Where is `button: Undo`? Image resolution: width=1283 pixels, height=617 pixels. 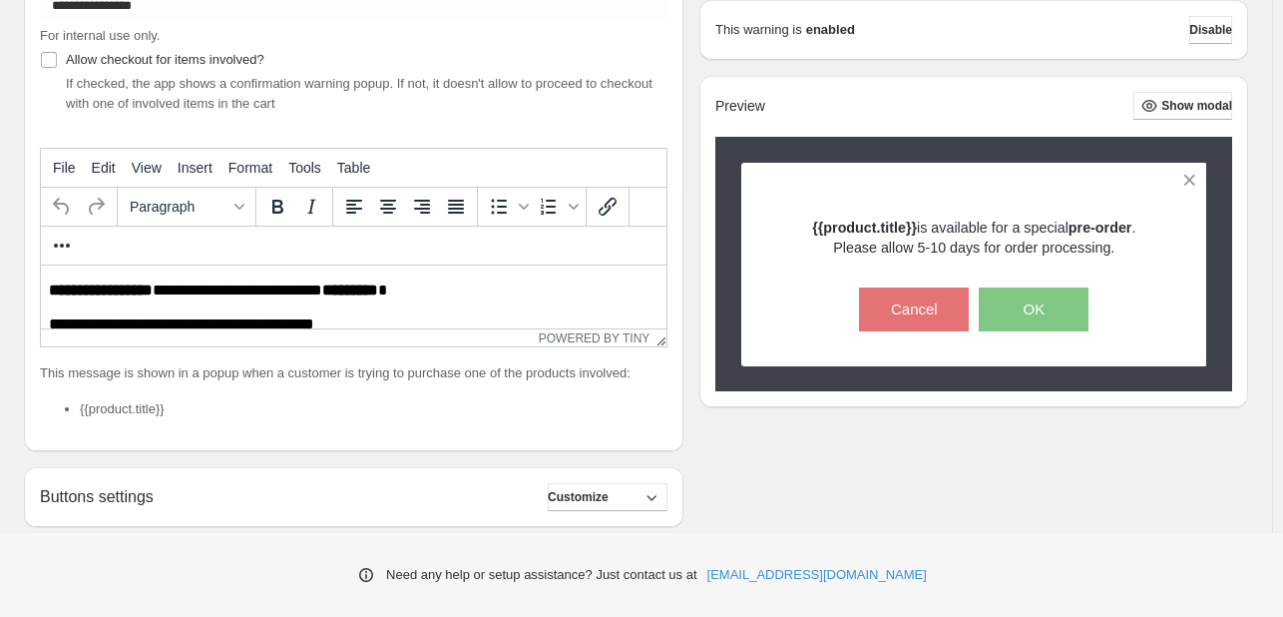 button: Undo is located at coordinates (62, 207).